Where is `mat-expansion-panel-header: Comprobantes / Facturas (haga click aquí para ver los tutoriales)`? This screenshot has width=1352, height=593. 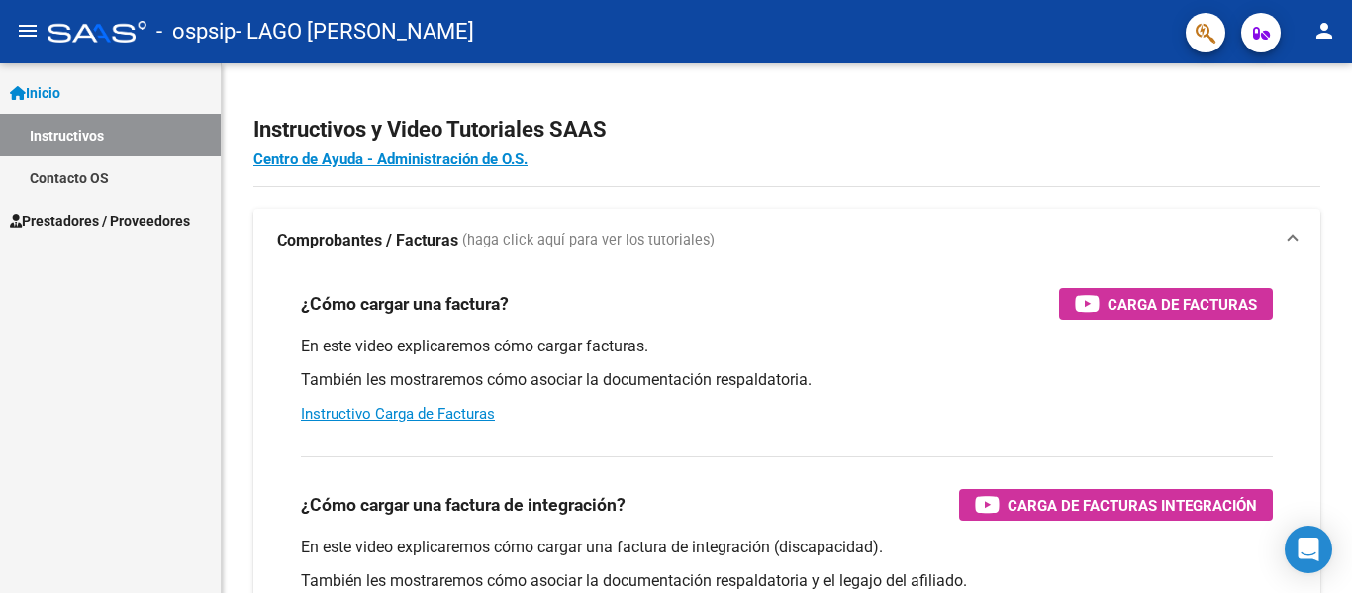 mat-expansion-panel-header: Comprobantes / Facturas (haga click aquí para ver los tutoriales) is located at coordinates (787, 240).